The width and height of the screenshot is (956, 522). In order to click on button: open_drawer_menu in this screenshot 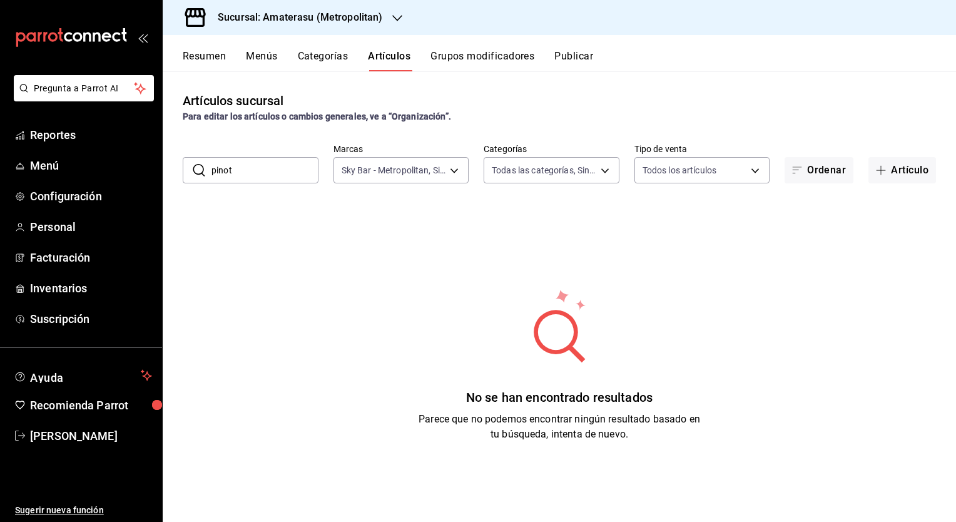, I will do `click(143, 38)`.